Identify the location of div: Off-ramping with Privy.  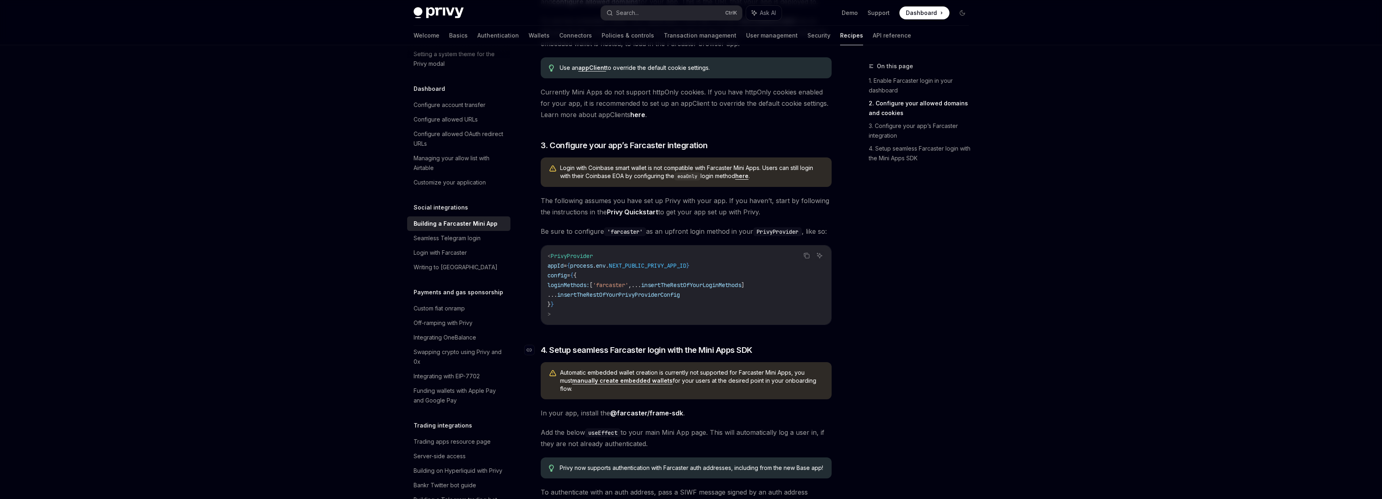
(443, 323).